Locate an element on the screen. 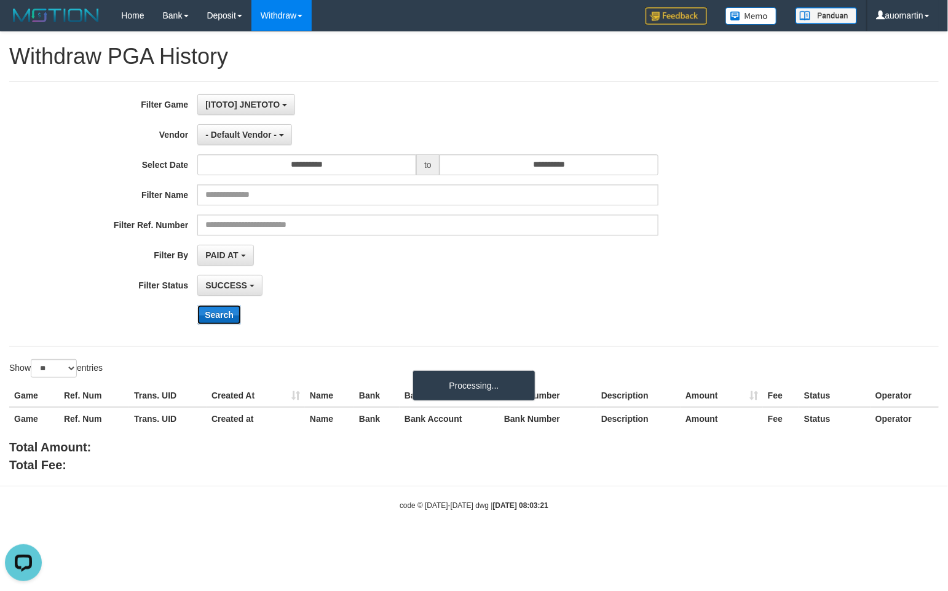 This screenshot has width=948, height=591. b: Total Fee: is located at coordinates (37, 465).